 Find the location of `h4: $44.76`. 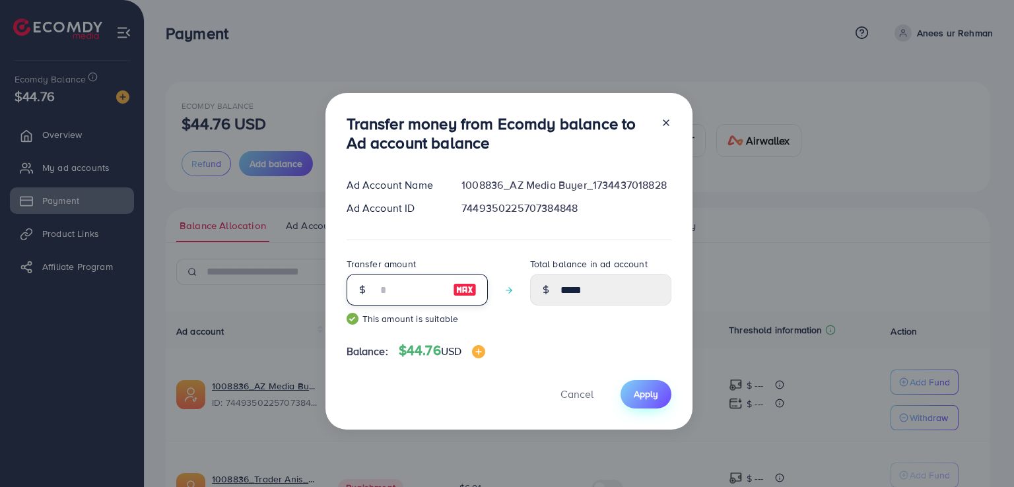

h4: $44.76 is located at coordinates (442, 350).